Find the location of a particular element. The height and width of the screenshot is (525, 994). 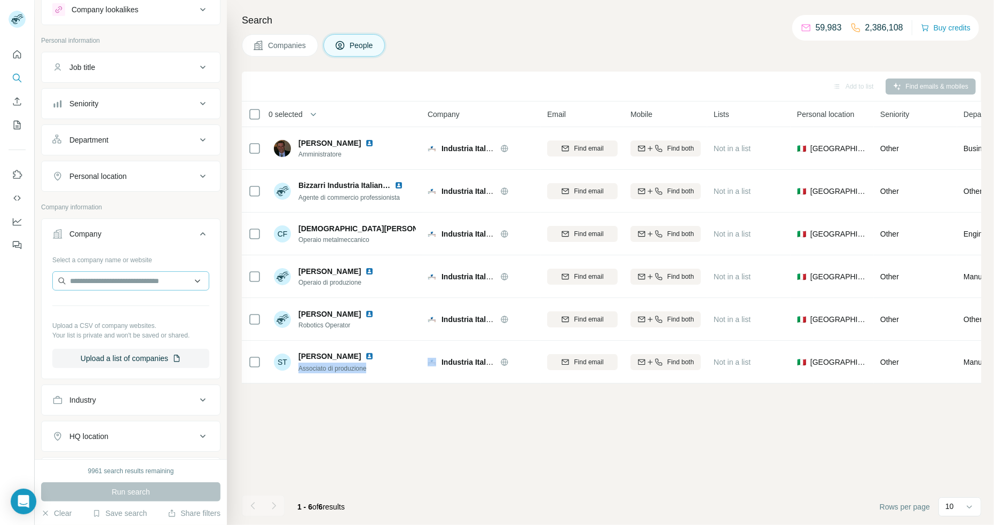

button: Upload a list of companies is located at coordinates (131, 358).